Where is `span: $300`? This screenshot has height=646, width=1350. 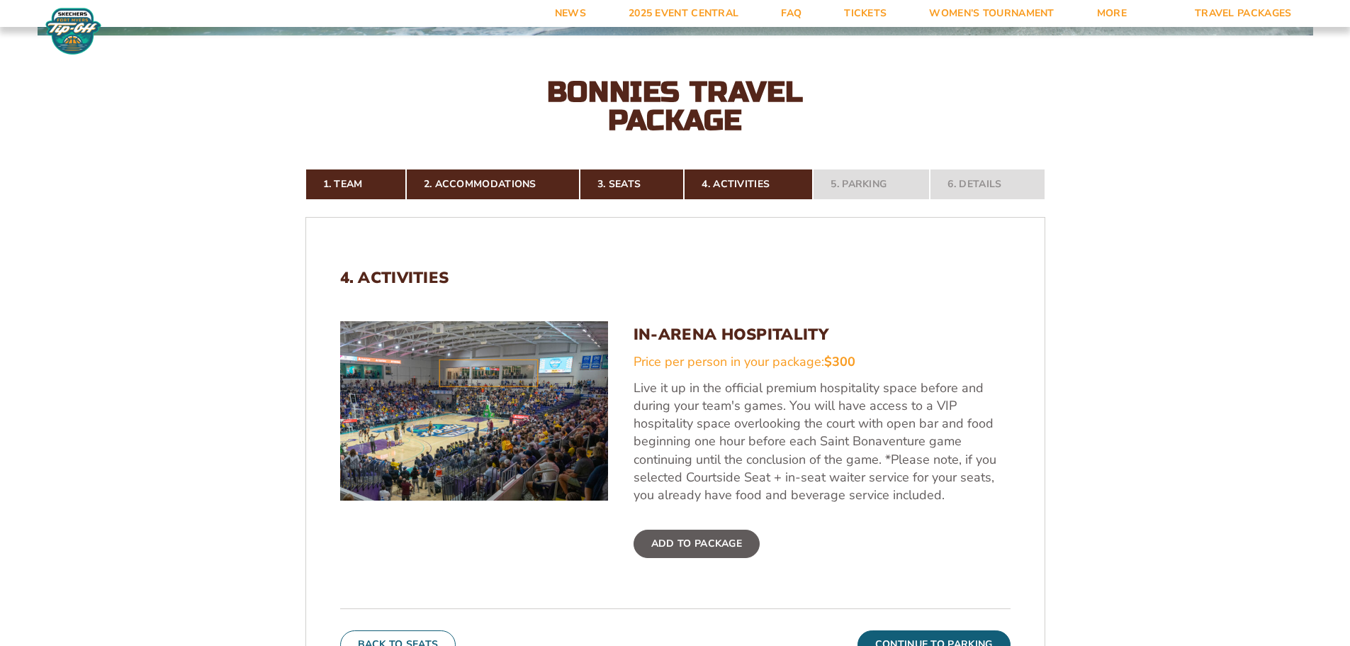 span: $300 is located at coordinates (840, 361).